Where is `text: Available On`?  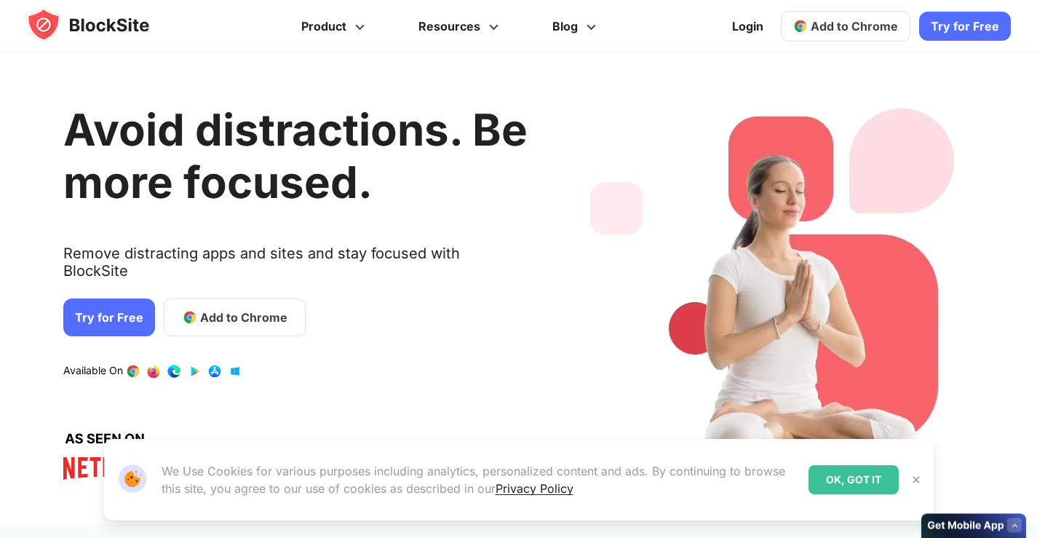
text: Available On is located at coordinates (93, 371).